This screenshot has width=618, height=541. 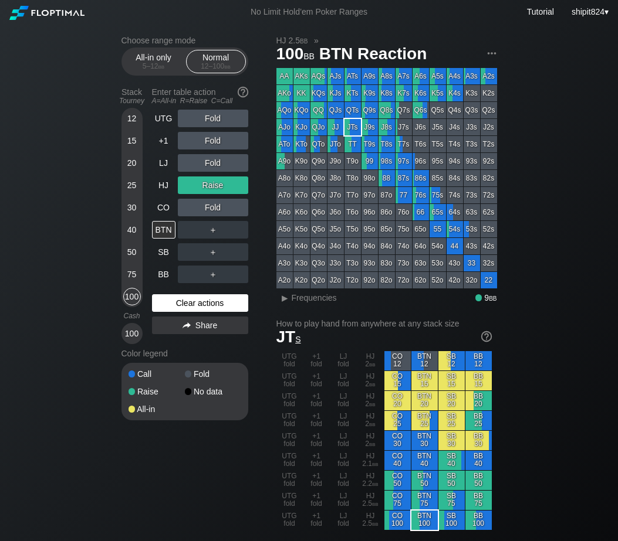 What do you see at coordinates (352, 212) in the screenshot?
I see `div: T6o` at bounding box center [352, 212].